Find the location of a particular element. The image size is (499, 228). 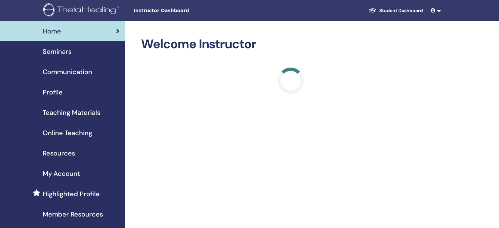

span: Profile is located at coordinates (52, 92).